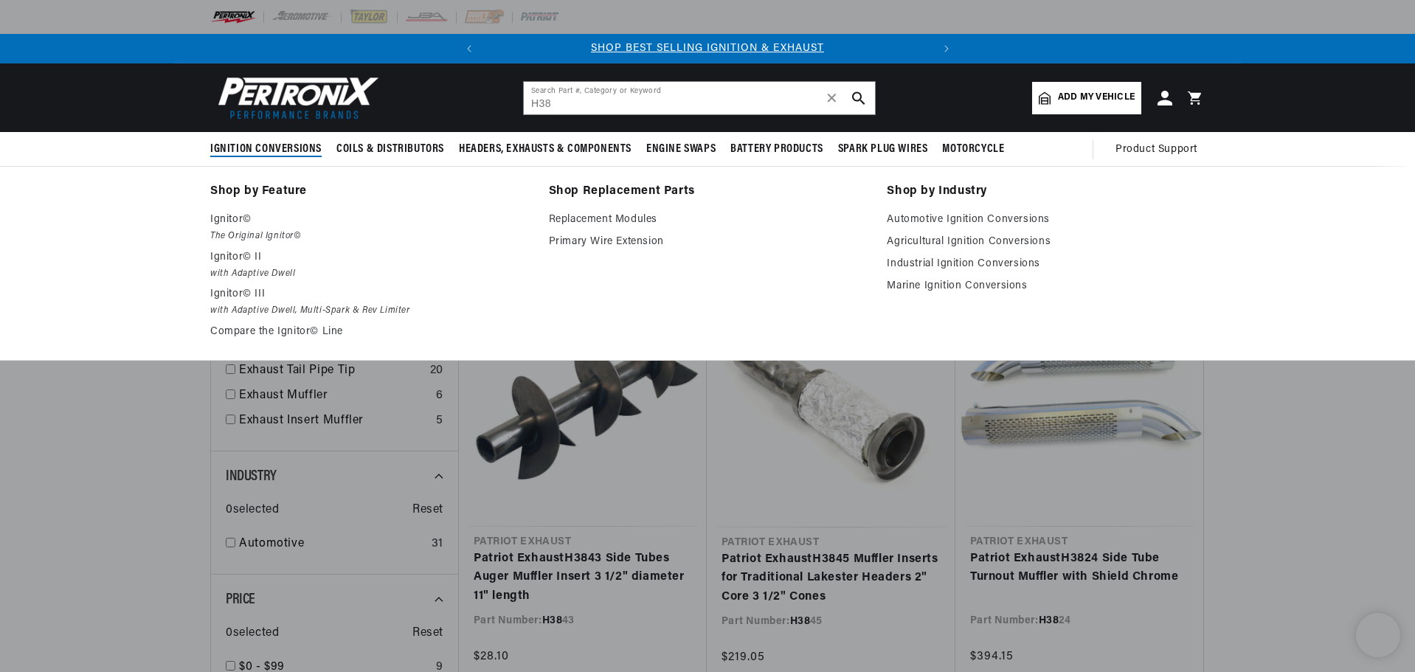 The height and width of the screenshot is (672, 1415). I want to click on span: Spark Plug Wires, so click(883, 149).